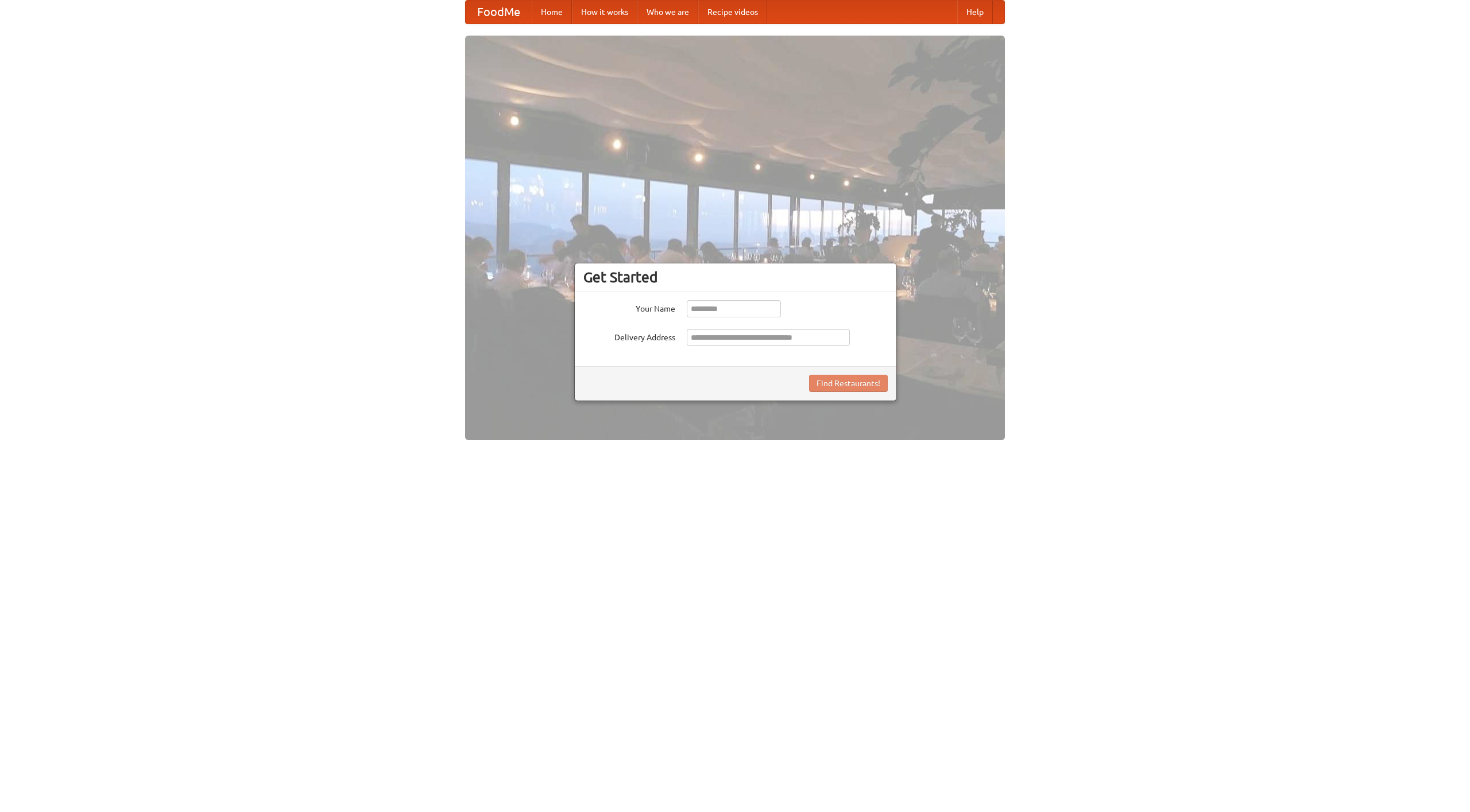  Describe the element at coordinates (629, 307) in the screenshot. I see `label: Your Name` at that location.